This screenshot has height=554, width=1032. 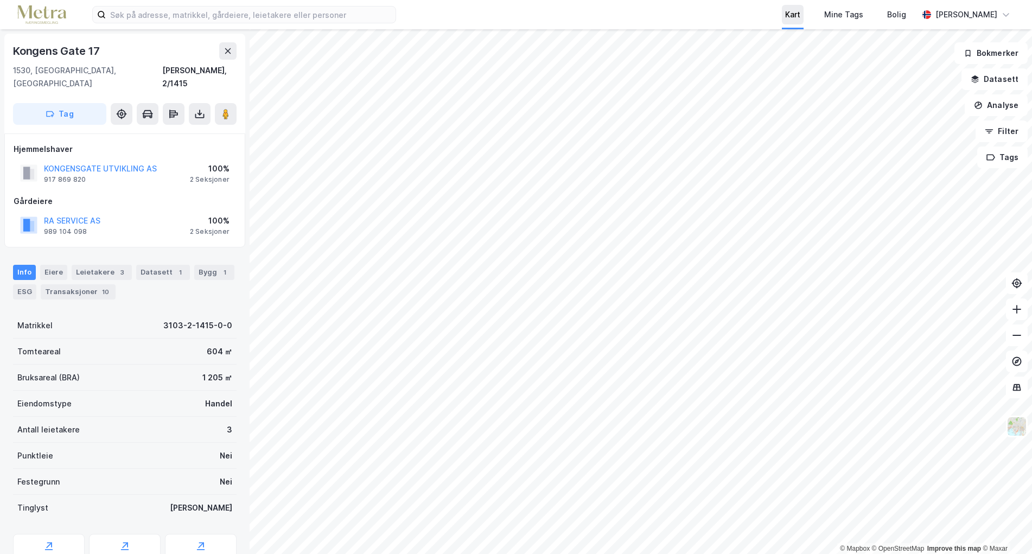 I want to click on div: Kontrollprogram for chat, so click(x=1004, y=528).